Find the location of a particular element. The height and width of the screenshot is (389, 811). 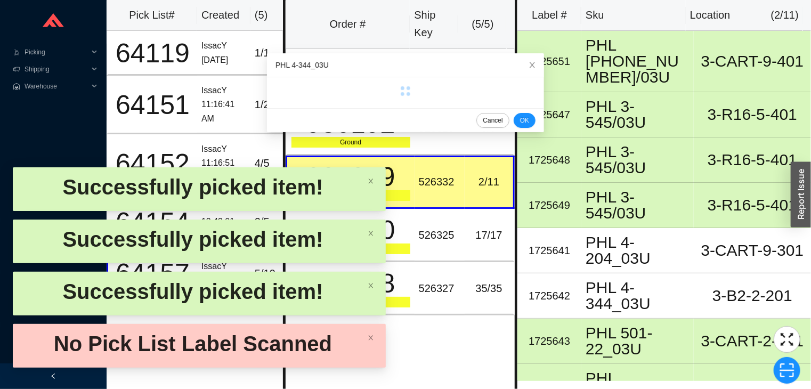

button: Cancel is located at coordinates (493, 120).